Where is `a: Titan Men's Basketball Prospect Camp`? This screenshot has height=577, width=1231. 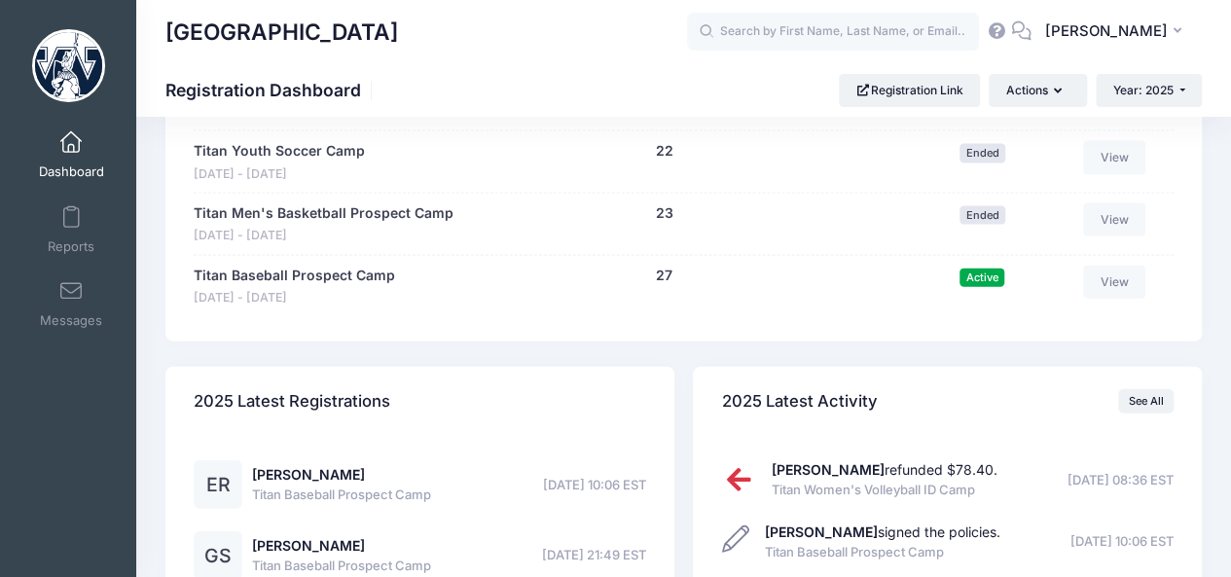
a: Titan Men's Basketball Prospect Camp is located at coordinates (323, 213).